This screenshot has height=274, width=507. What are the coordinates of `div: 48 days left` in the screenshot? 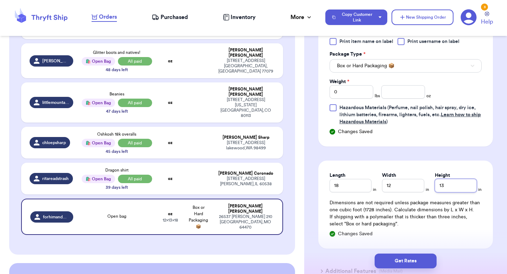 It's located at (117, 70).